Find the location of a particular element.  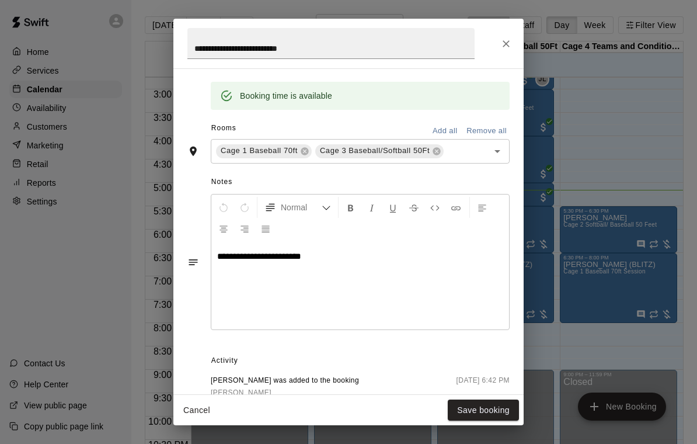

button: Format Underline is located at coordinates (393, 207).